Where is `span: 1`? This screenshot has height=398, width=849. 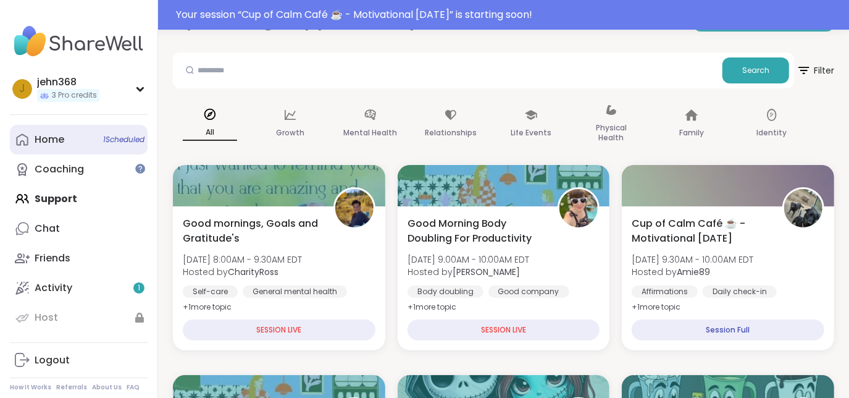 span: 1 is located at coordinates (139, 288).